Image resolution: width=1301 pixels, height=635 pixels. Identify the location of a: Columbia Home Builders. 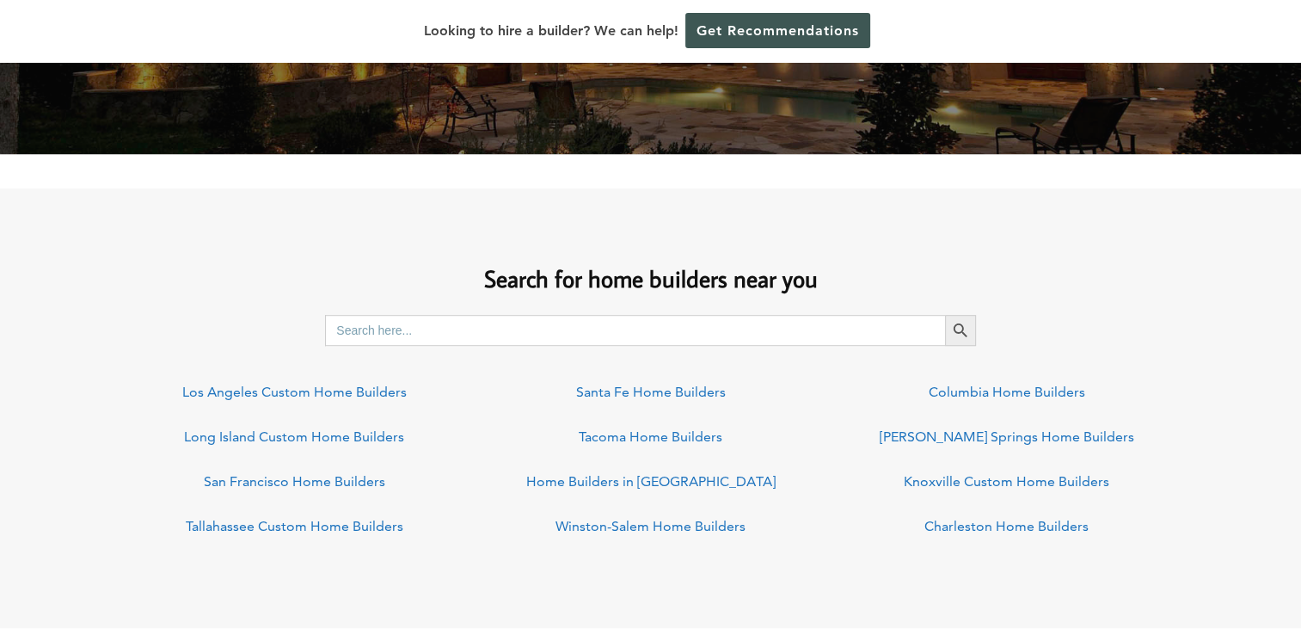
(1007, 391).